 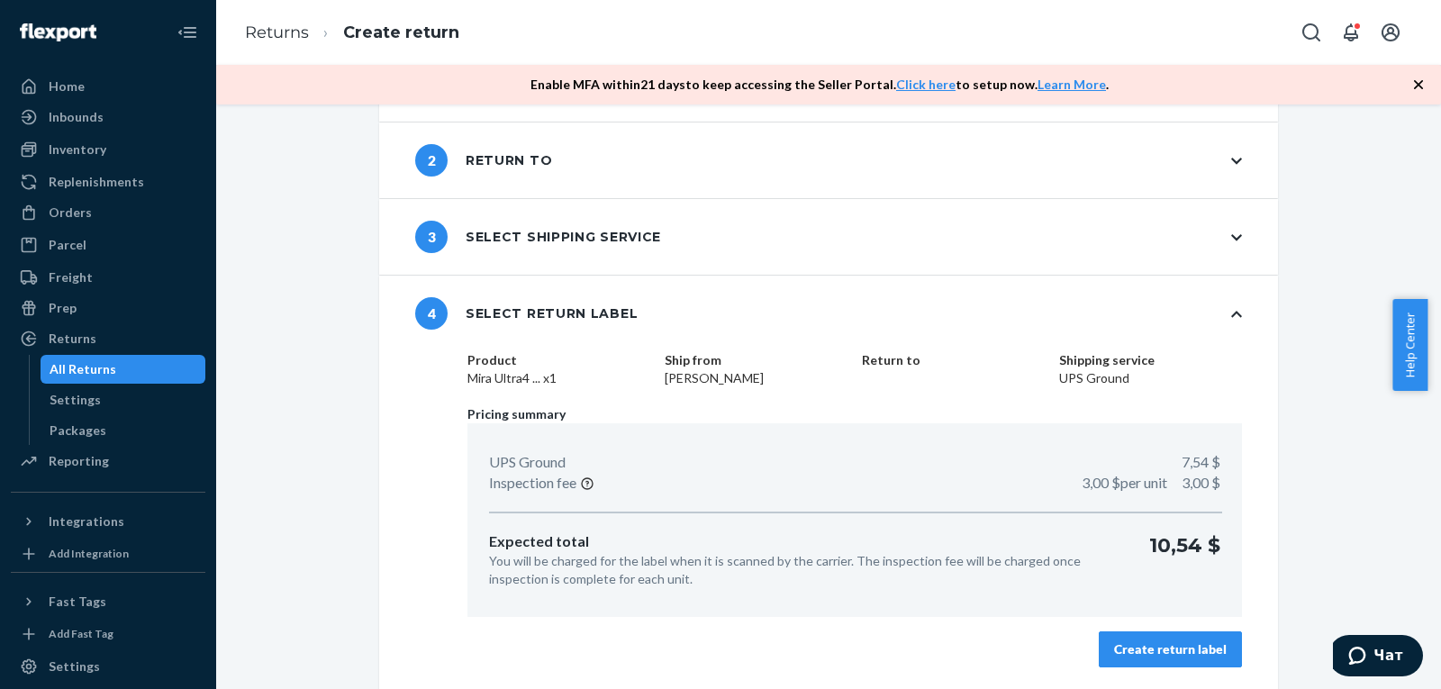 I want to click on dt: Shipping service, so click(x=1150, y=360).